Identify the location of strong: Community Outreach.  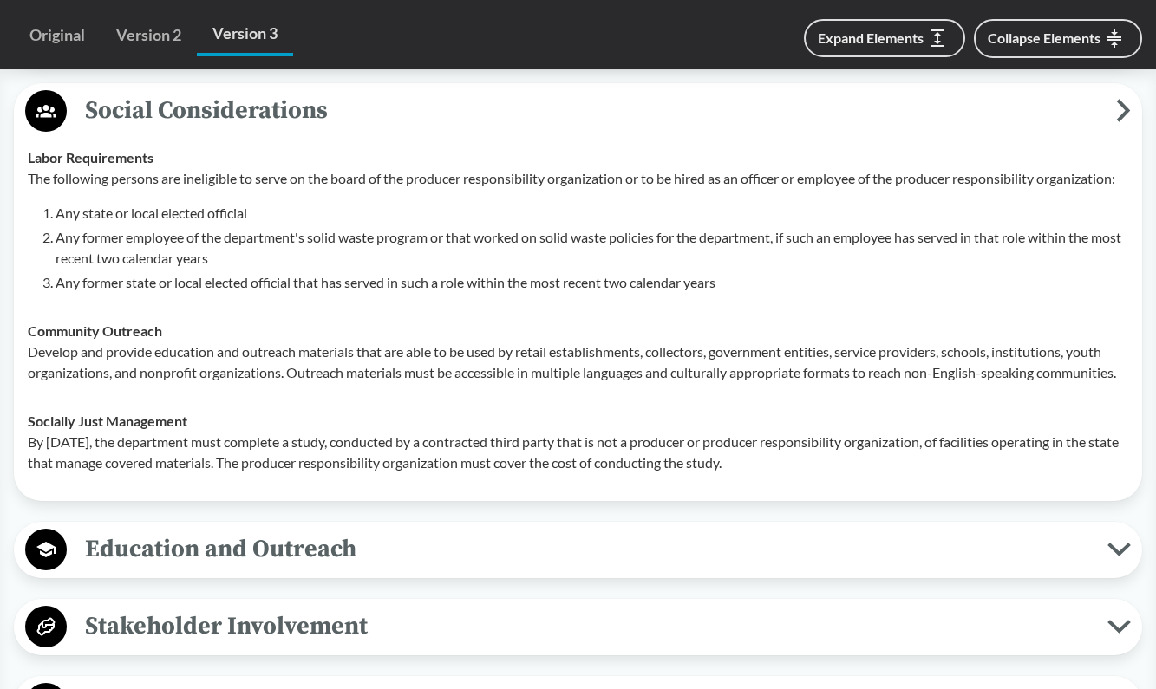
(94, 330).